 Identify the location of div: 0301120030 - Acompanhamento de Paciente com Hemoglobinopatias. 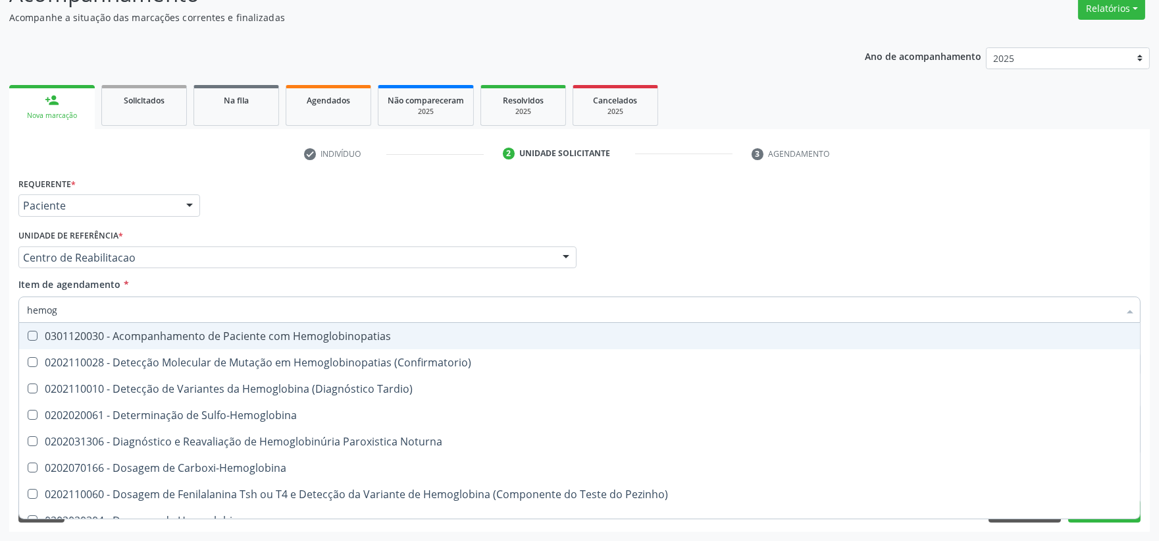
(579, 336).